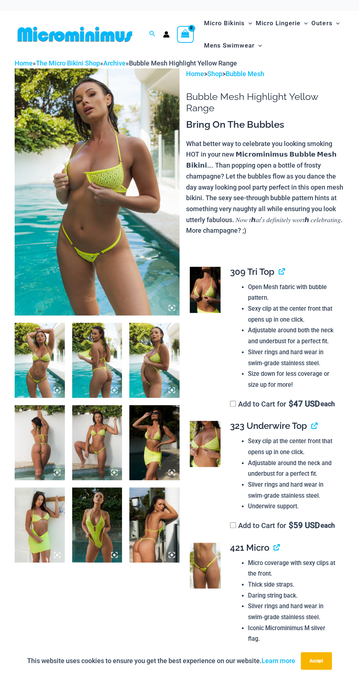  Describe the element at coordinates (293, 507) in the screenshot. I see `li: Underwire support.` at that location.